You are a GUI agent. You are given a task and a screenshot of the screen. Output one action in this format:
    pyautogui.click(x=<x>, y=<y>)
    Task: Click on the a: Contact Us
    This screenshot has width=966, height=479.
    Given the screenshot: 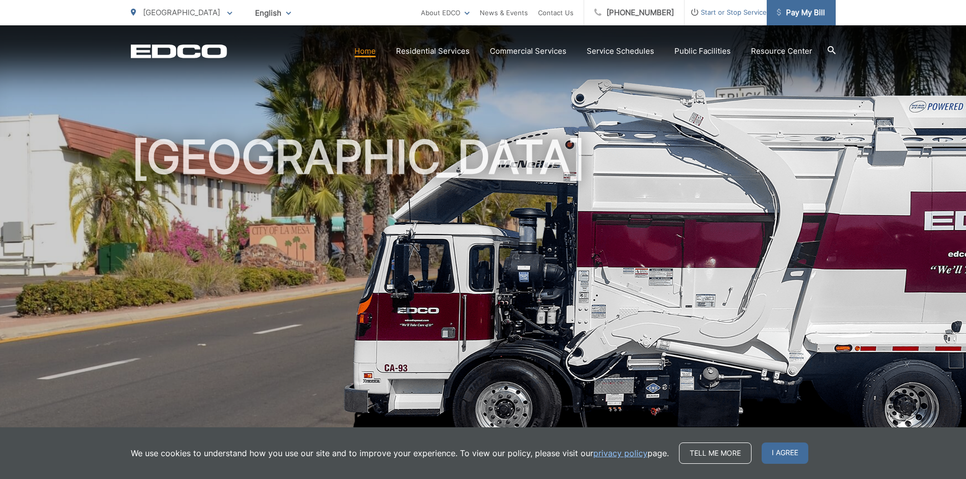 What is the action you would take?
    pyautogui.click(x=556, y=13)
    